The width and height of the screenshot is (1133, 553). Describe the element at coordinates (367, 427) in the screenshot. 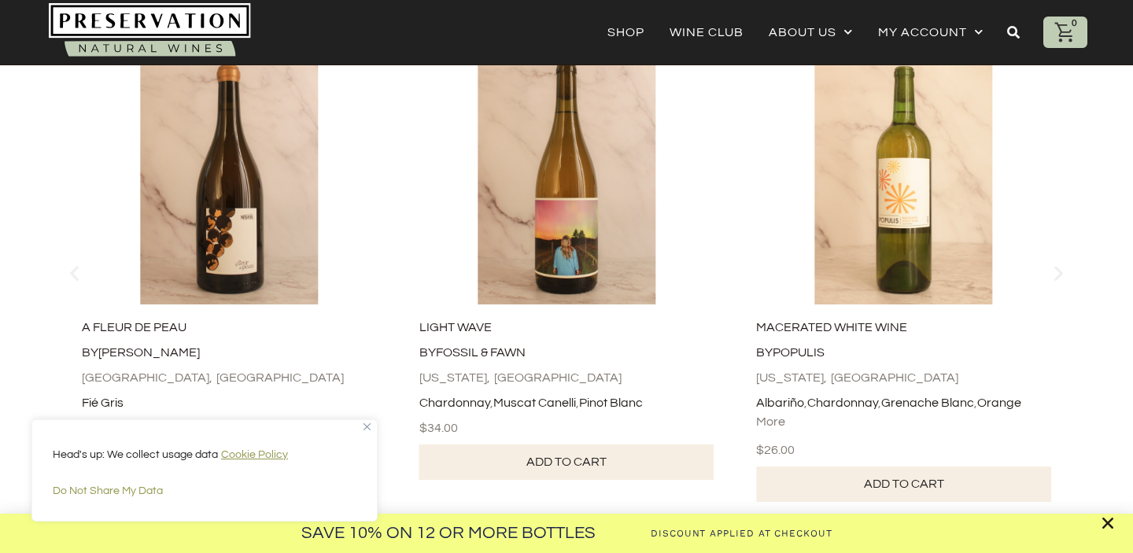

I see `img: Close` at that location.